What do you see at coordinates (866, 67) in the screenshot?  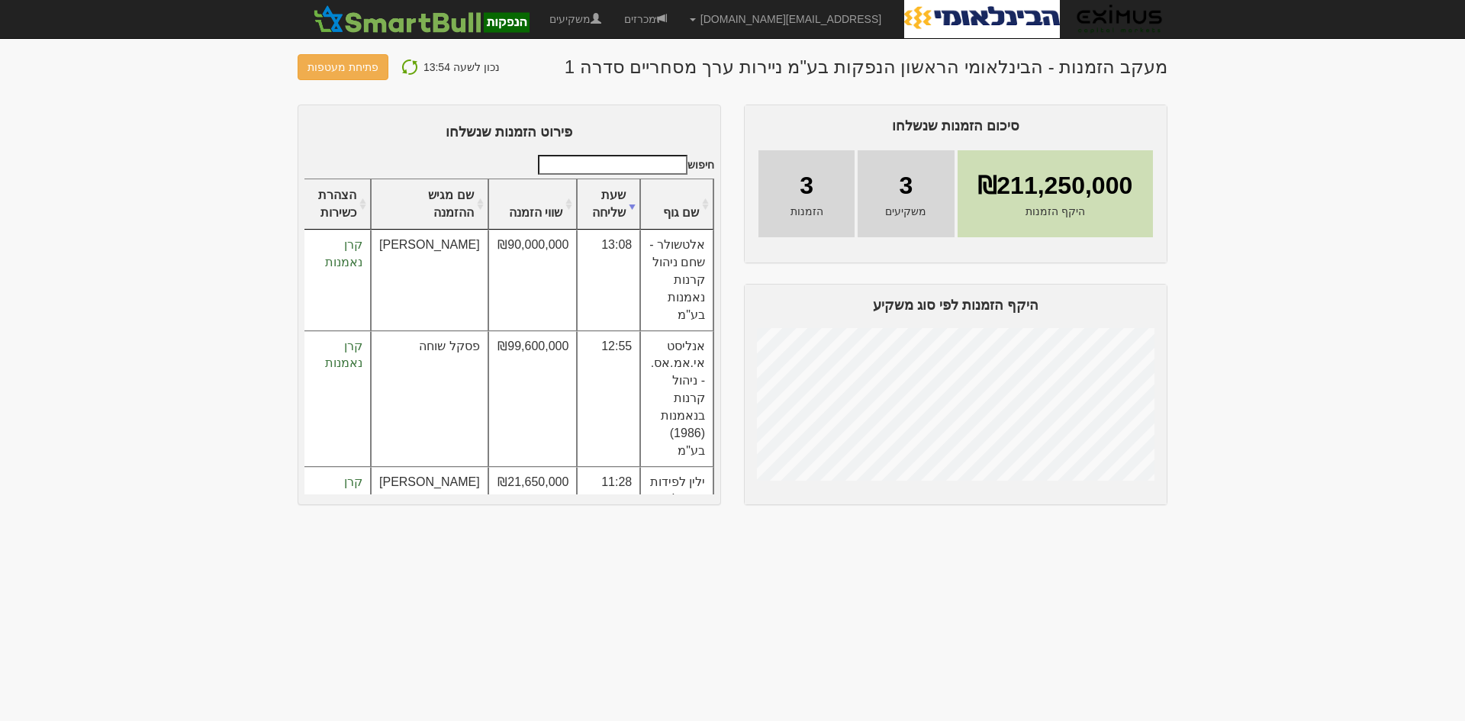 I see `h1: מעקב הזמנות - הבינלאומי הראשון הנפקות בע"מ ניירות ערך מסחריים סדרה 1` at bounding box center [866, 67].